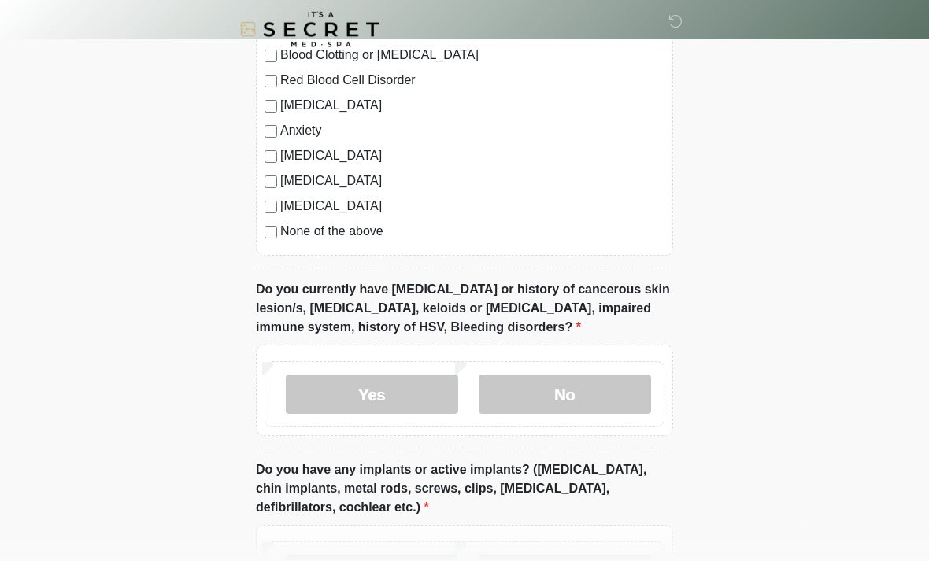 The width and height of the screenshot is (929, 561). I want to click on label: No, so click(565, 395).